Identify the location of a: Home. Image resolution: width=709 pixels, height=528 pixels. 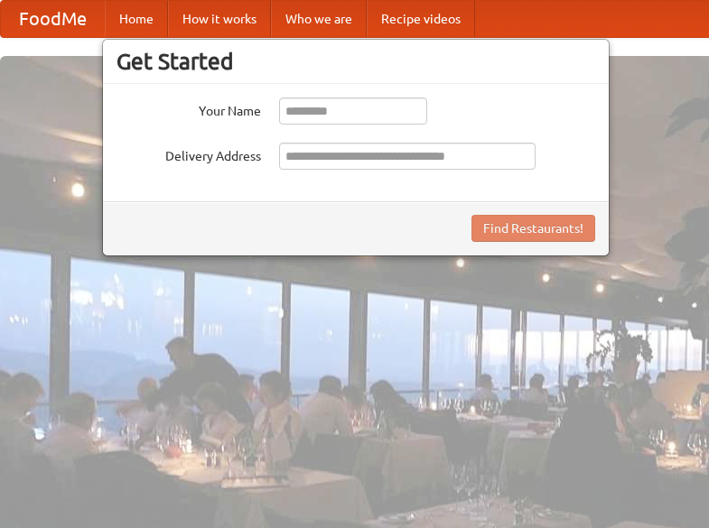
(136, 19).